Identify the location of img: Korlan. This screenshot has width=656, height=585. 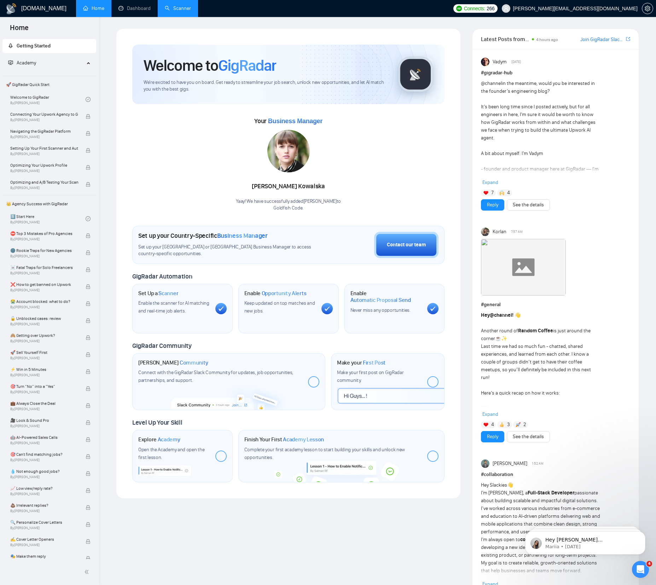
(485, 232).